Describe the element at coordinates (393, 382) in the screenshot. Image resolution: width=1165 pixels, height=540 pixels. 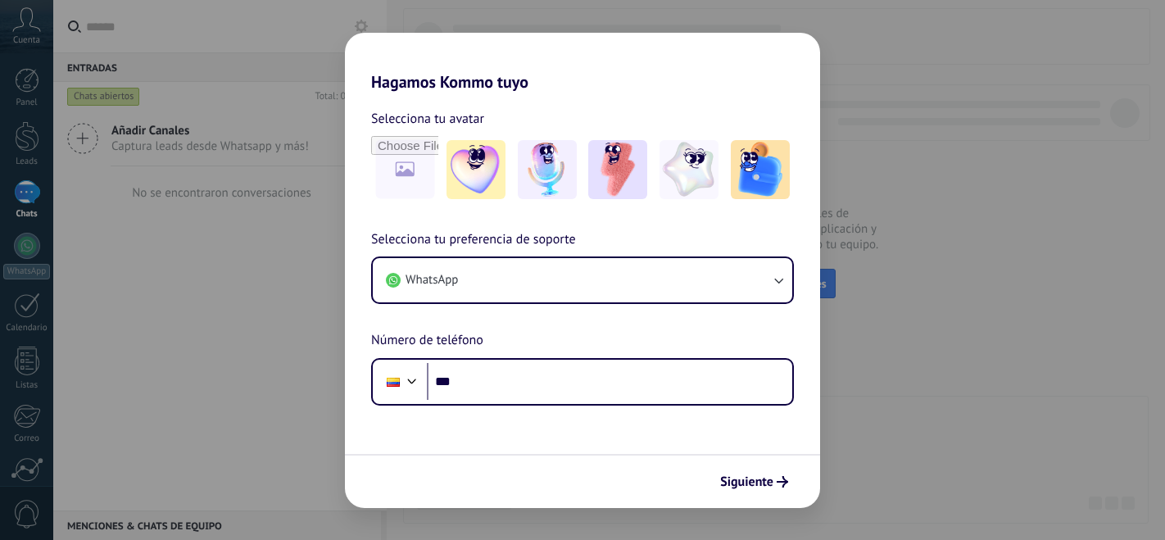
I see `div: Colombia: + 57` at that location.